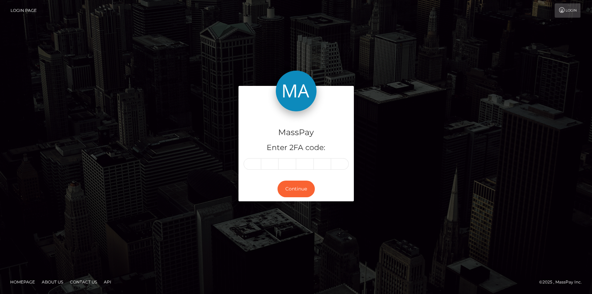 Image resolution: width=592 pixels, height=294 pixels. What do you see at coordinates (23, 11) in the screenshot?
I see `a: Login Page` at bounding box center [23, 11].